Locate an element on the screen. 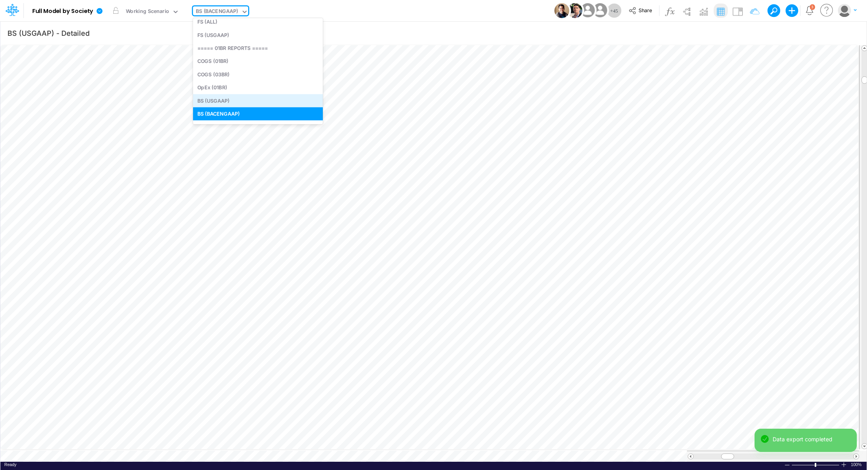 Image resolution: width=867 pixels, height=470 pixels. div: In Ready mode is located at coordinates (10, 465).